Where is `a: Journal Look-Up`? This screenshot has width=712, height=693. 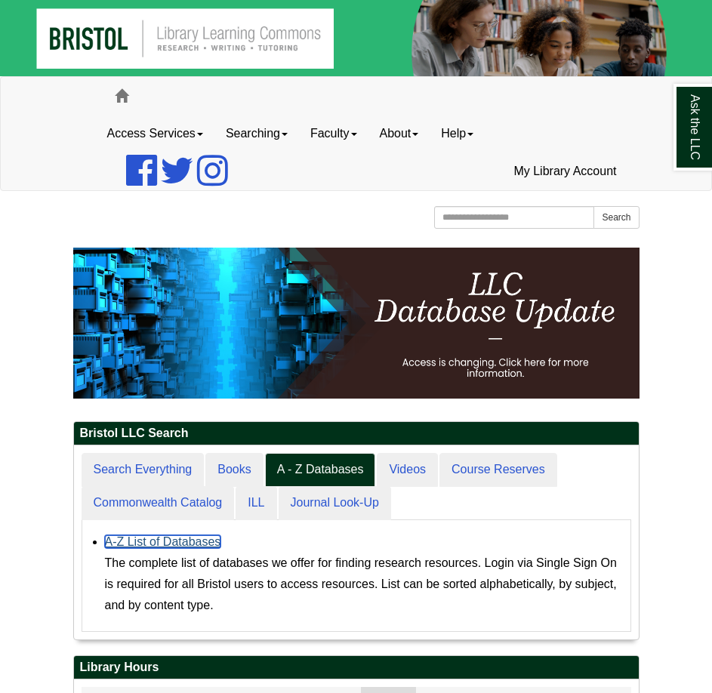 a: Journal Look-Up is located at coordinates (335, 503).